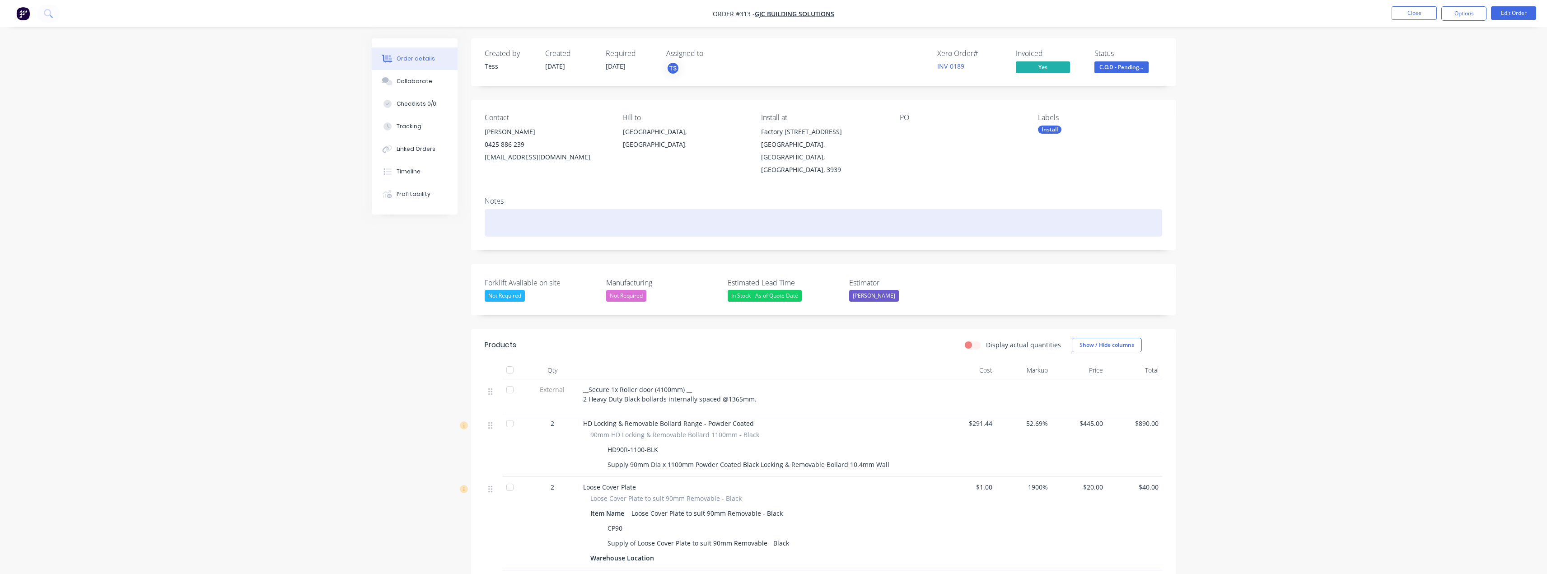 The image size is (1547, 574). What do you see at coordinates (552, 370) in the screenshot?
I see `div: Qty` at bounding box center [552, 370].